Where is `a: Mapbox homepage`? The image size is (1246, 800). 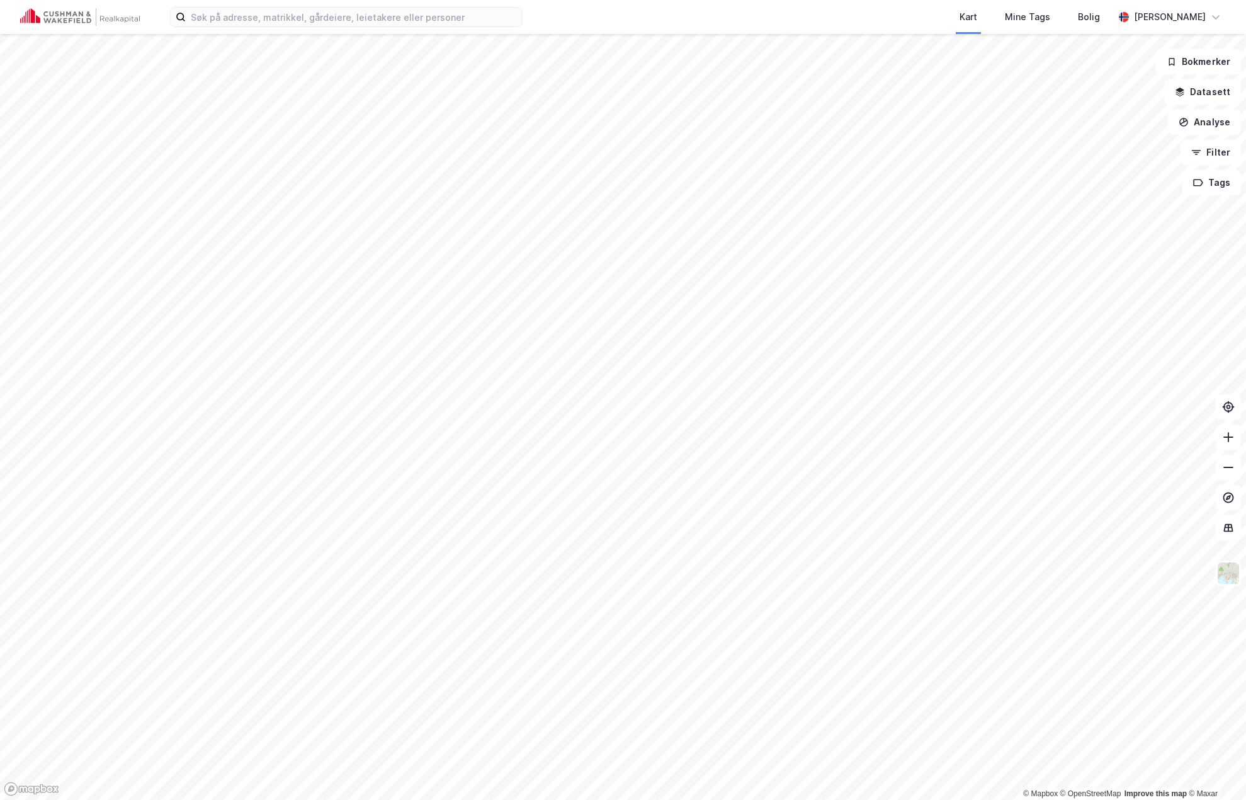
a: Mapbox homepage is located at coordinates (31, 789).